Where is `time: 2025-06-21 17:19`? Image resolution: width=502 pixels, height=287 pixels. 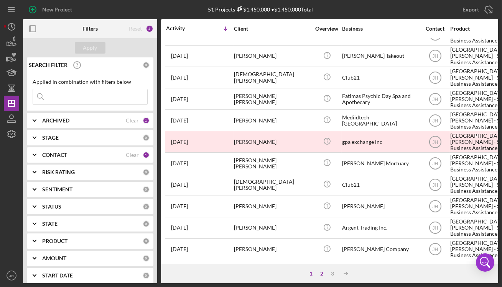
time: 2025-06-21 17:19 is located at coordinates (179, 207).